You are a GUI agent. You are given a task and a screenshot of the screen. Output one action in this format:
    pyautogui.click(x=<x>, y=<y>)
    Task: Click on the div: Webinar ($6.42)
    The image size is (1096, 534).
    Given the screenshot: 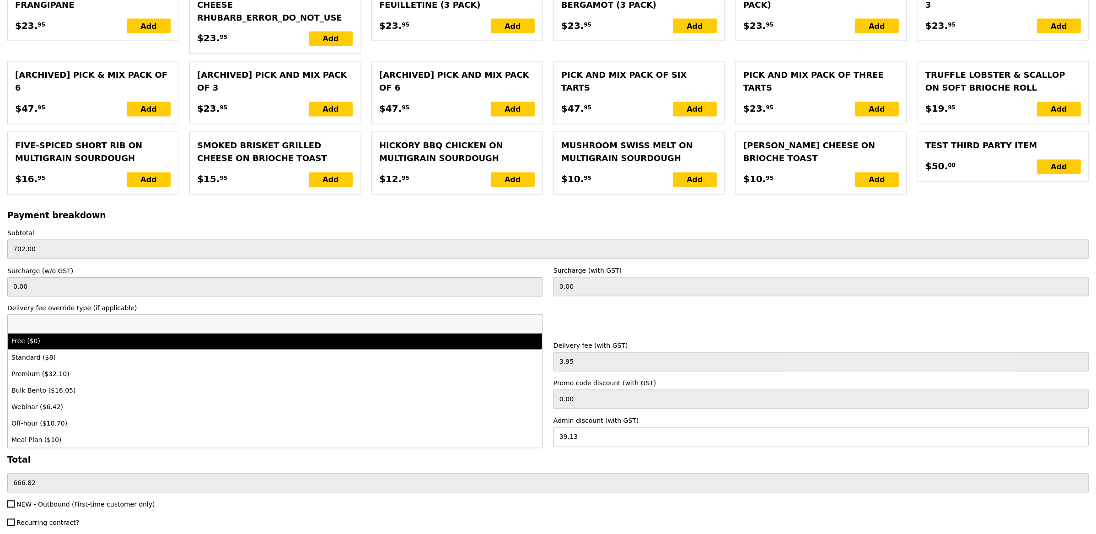 What is the action you would take?
    pyautogui.click(x=209, y=407)
    